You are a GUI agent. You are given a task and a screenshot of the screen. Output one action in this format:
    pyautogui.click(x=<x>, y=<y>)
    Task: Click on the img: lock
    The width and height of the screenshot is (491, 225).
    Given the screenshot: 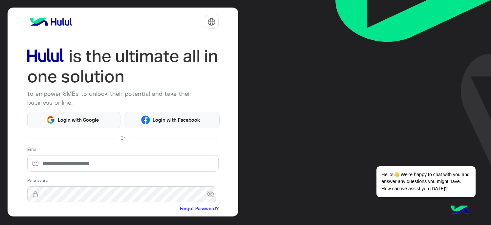 What is the action you would take?
    pyautogui.click(x=35, y=194)
    